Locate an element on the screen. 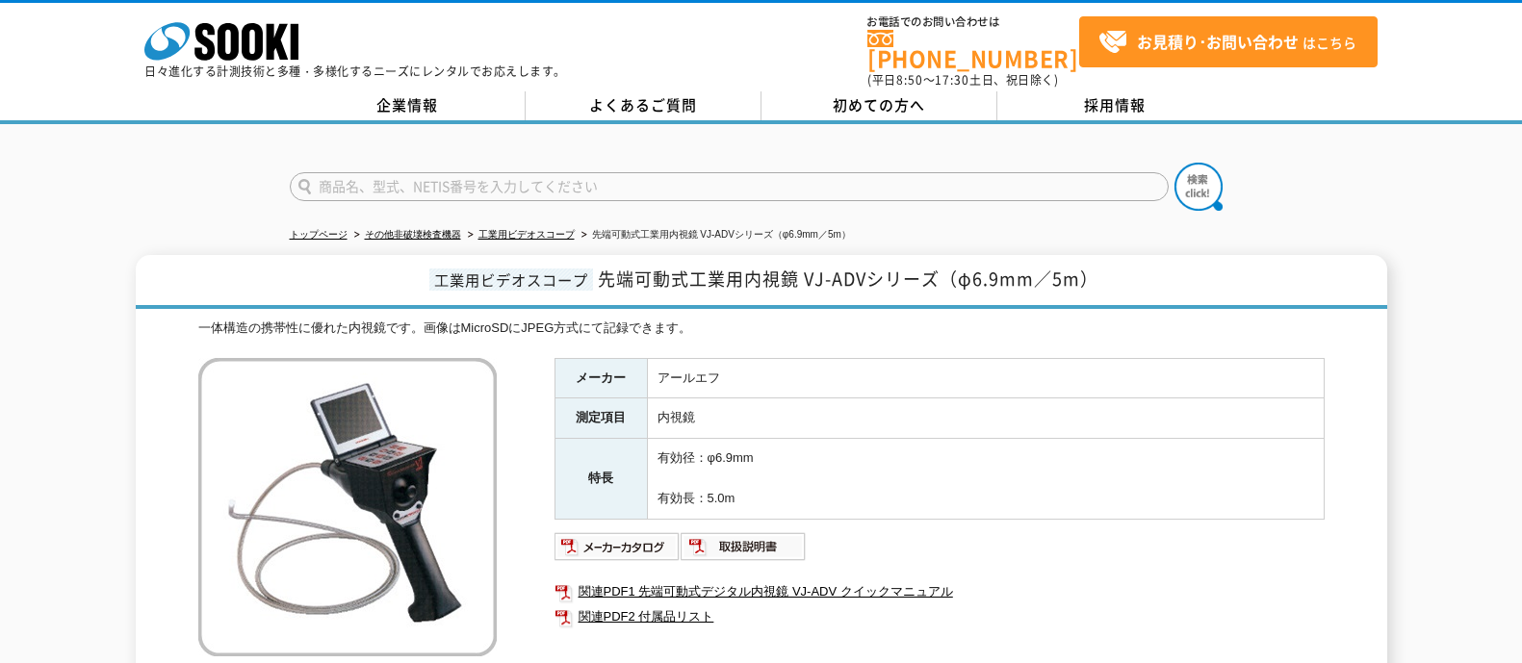 The width and height of the screenshot is (1522, 663). a: お見積り･お問い合わせはこちら is located at coordinates (1229, 41).